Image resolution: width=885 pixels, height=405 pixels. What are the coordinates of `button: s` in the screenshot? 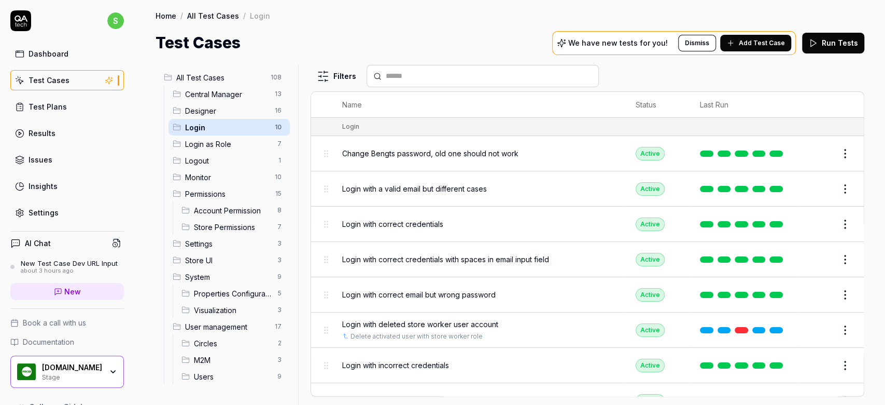 It's located at (116, 21).